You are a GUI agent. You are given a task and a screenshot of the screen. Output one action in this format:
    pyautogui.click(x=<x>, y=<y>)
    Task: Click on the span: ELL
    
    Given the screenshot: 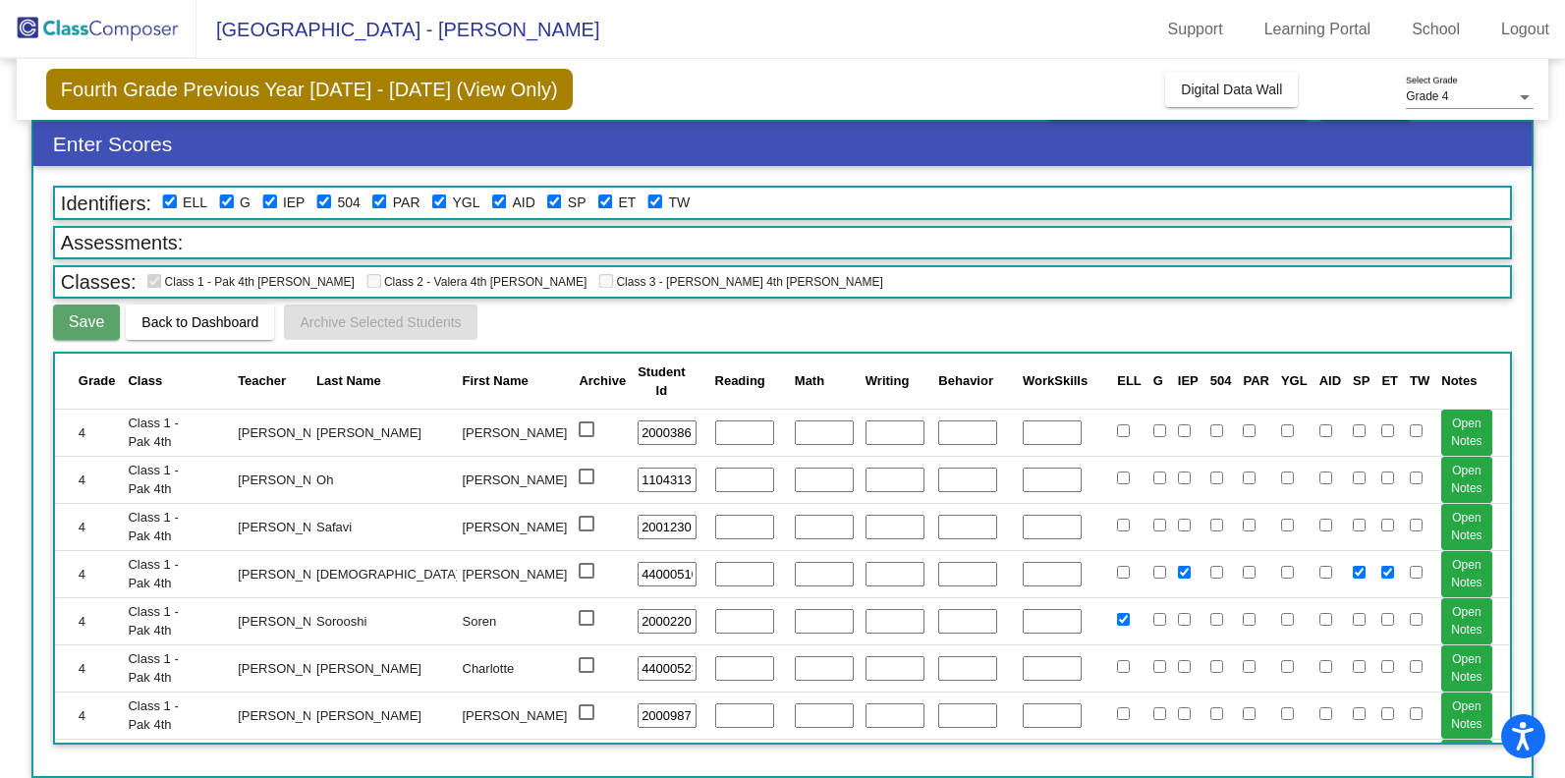 What is the action you would take?
    pyautogui.click(x=1129, y=380)
    